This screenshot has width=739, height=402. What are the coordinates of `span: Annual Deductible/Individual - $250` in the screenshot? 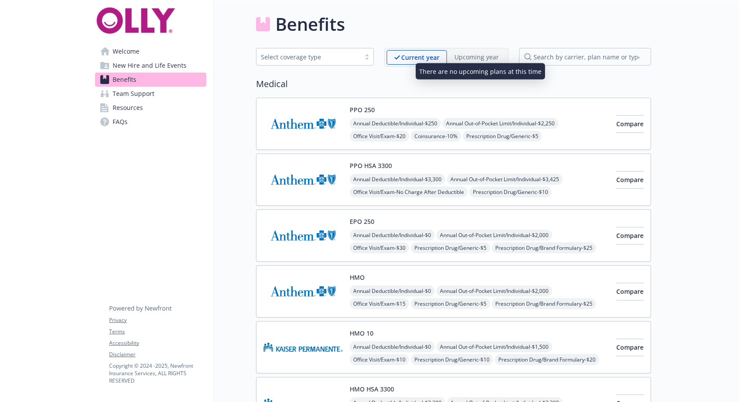 It's located at (395, 123).